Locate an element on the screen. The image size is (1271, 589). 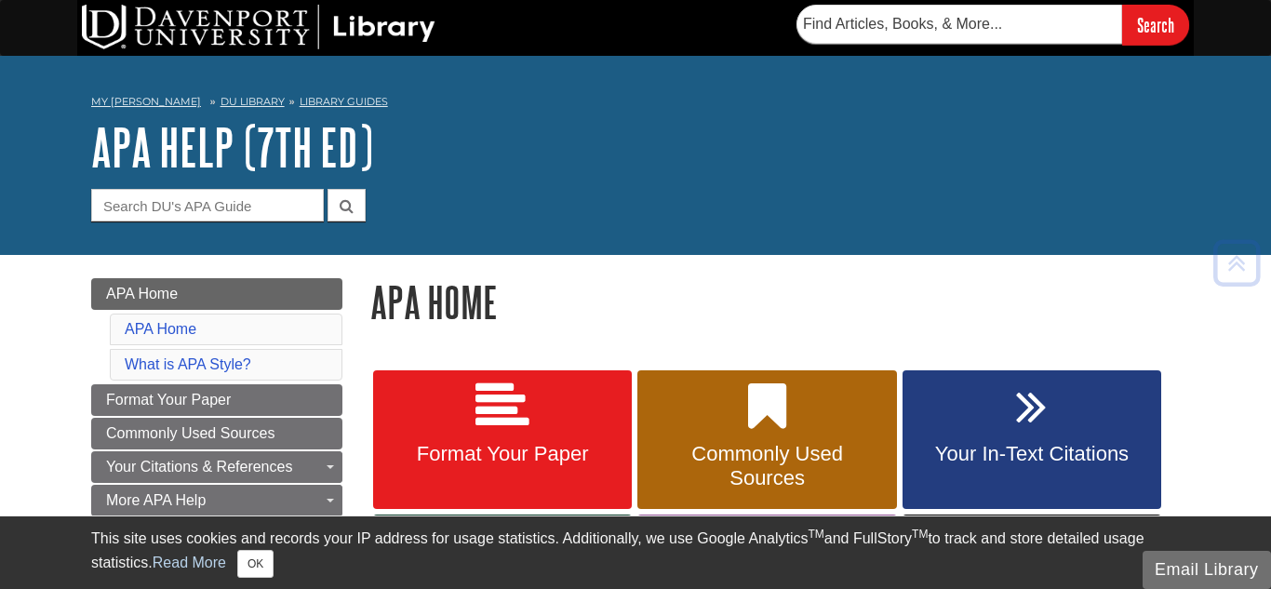
span: Your Citations & References is located at coordinates (199, 466).